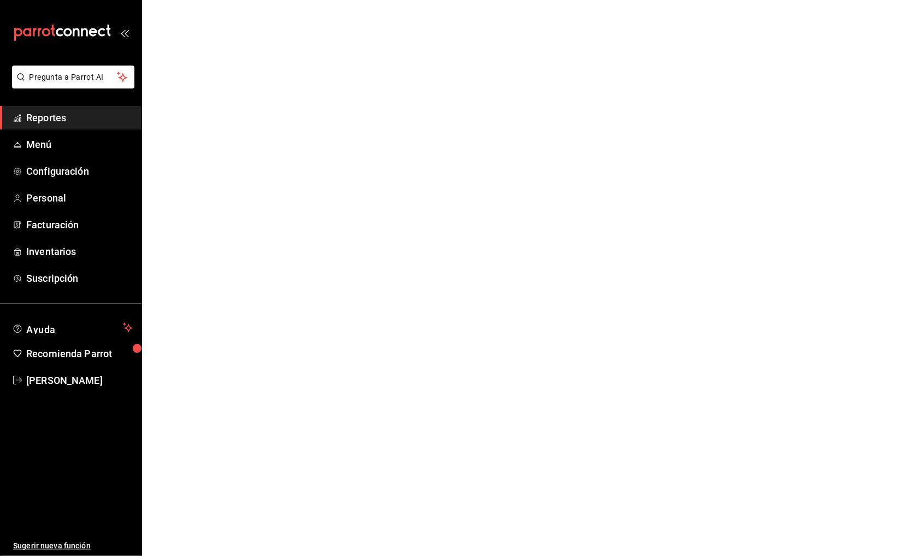 Image resolution: width=908 pixels, height=556 pixels. I want to click on a: Pregunta a Parrot AI, so click(71, 85).